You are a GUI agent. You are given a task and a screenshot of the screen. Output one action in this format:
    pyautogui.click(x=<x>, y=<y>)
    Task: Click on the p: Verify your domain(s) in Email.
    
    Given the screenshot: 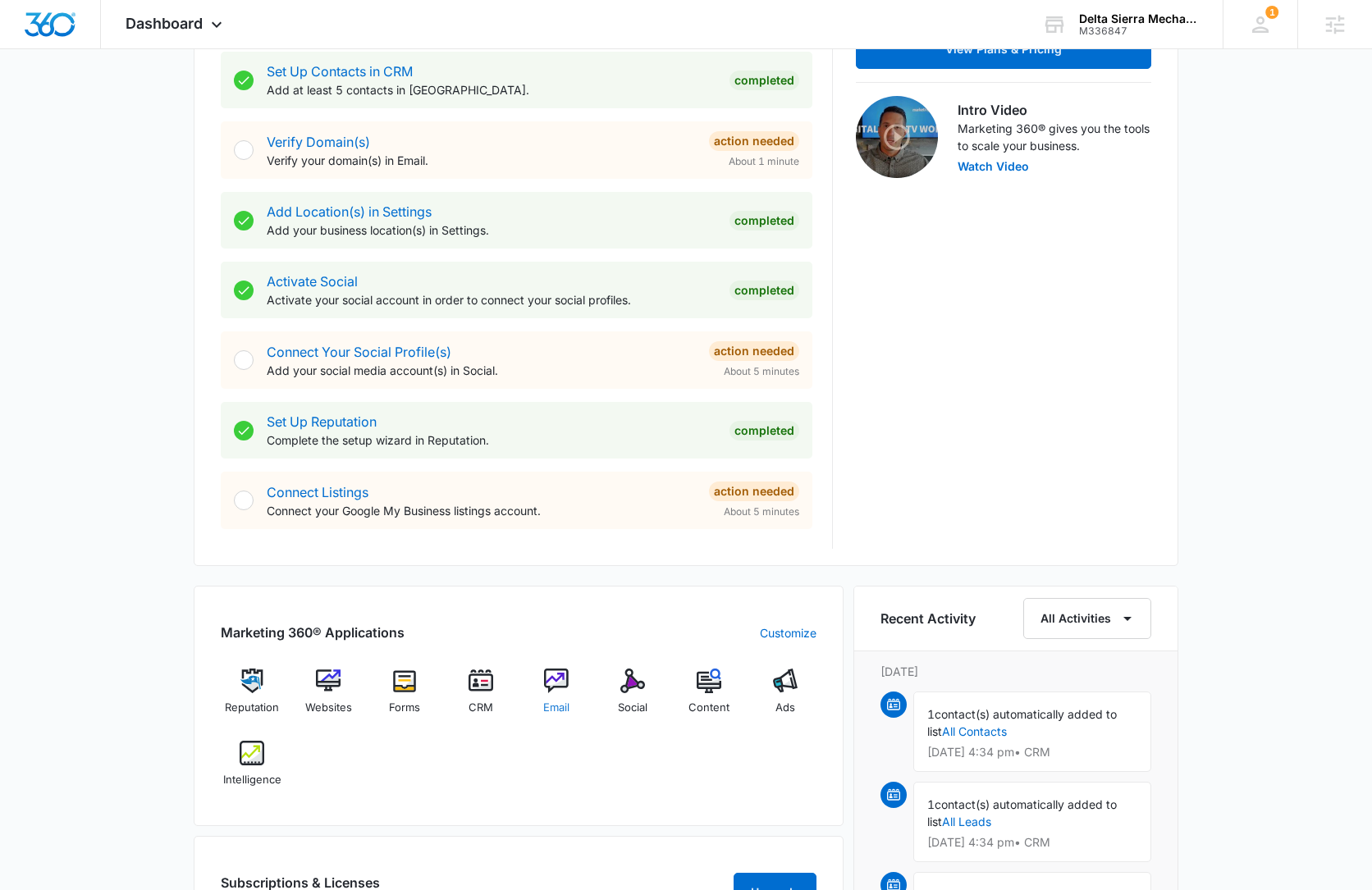 What is the action you would take?
    pyautogui.click(x=481, y=160)
    